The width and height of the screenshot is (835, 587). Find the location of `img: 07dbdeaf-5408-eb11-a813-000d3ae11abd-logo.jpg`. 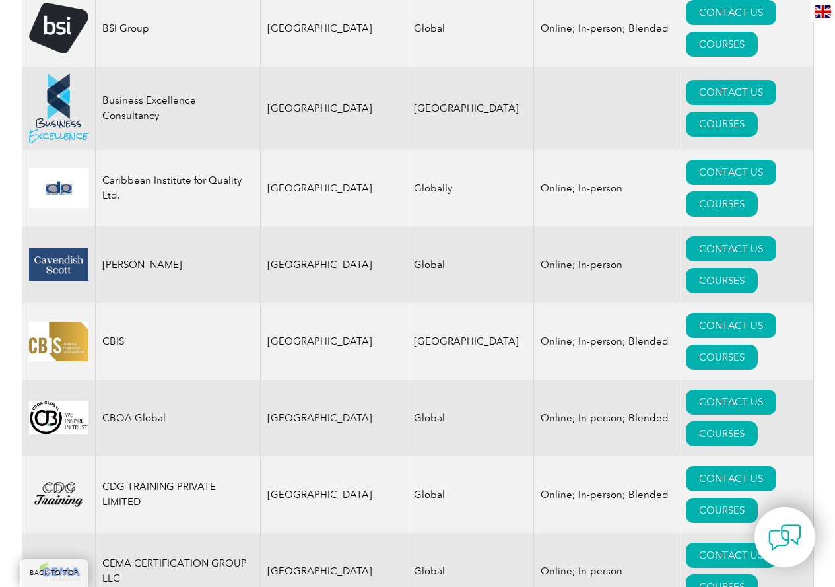

img: 07dbdeaf-5408-eb11-a813-000d3ae11abd-logo.jpg is located at coordinates (59, 341).